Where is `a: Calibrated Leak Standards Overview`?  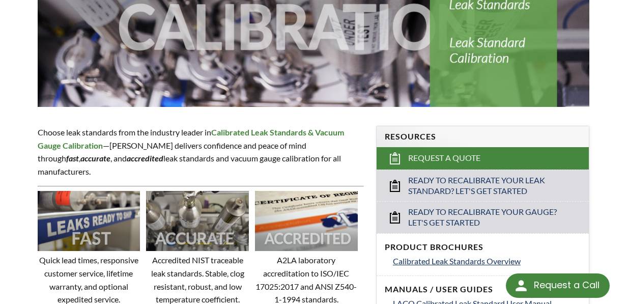 a: Calibrated Leak Standards Overview is located at coordinates (487, 261).